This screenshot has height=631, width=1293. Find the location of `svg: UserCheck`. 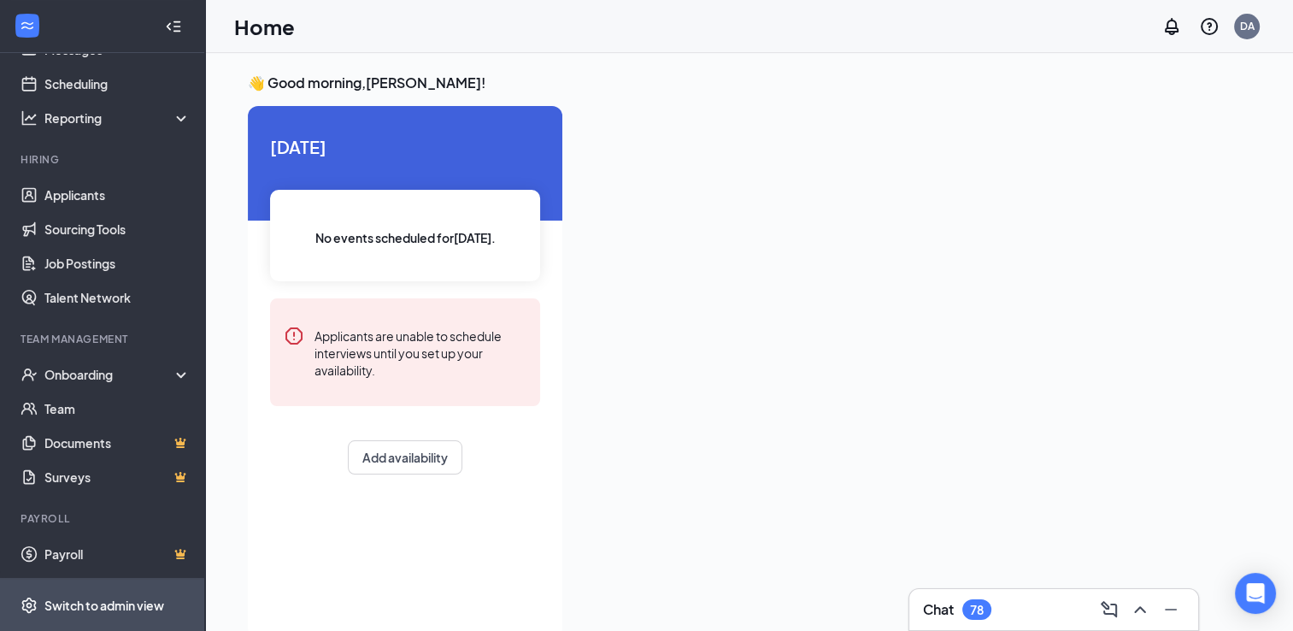

svg: UserCheck is located at coordinates (29, 374).